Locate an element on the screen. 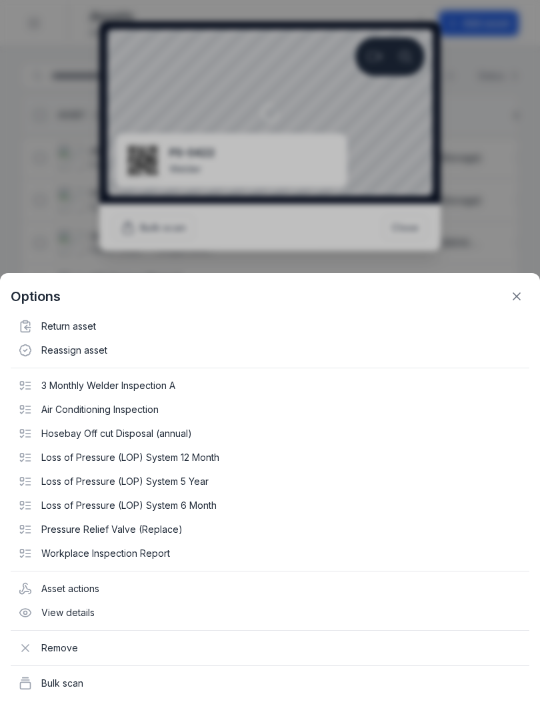  div: Air Conditioning Inspection is located at coordinates (270, 410).